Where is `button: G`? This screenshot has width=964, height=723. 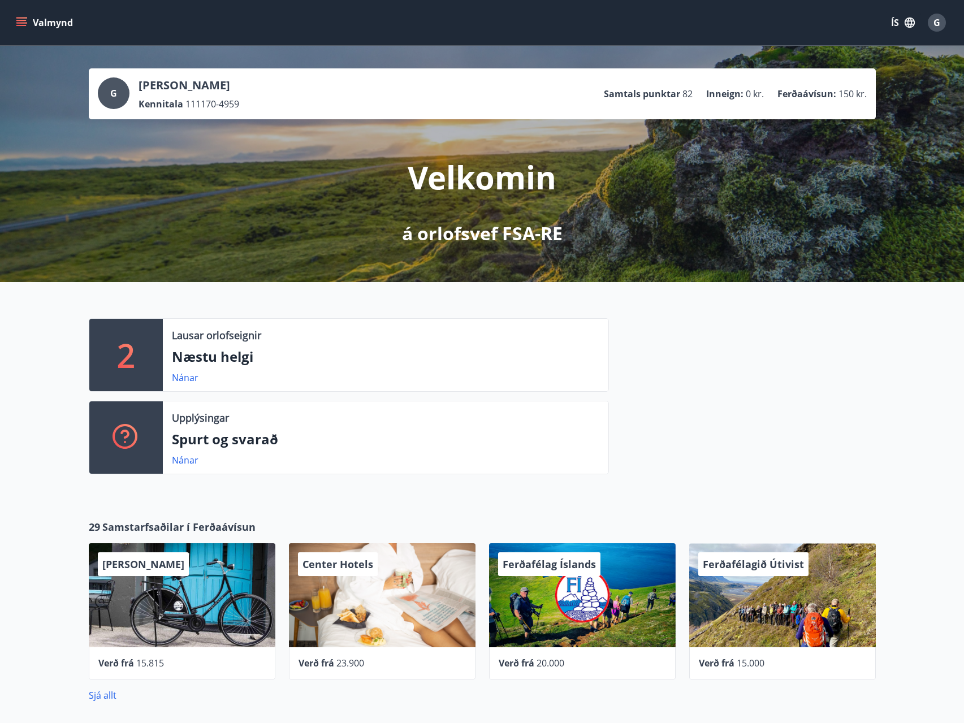
button: G is located at coordinates (937, 23).